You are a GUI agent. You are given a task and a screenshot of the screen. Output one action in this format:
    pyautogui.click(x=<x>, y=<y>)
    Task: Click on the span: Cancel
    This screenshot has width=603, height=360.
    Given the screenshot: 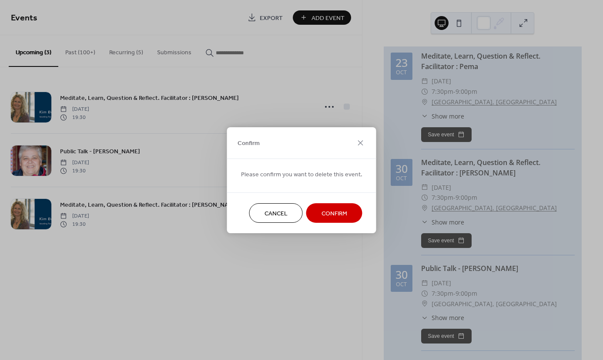 What is the action you would take?
    pyautogui.click(x=276, y=213)
    